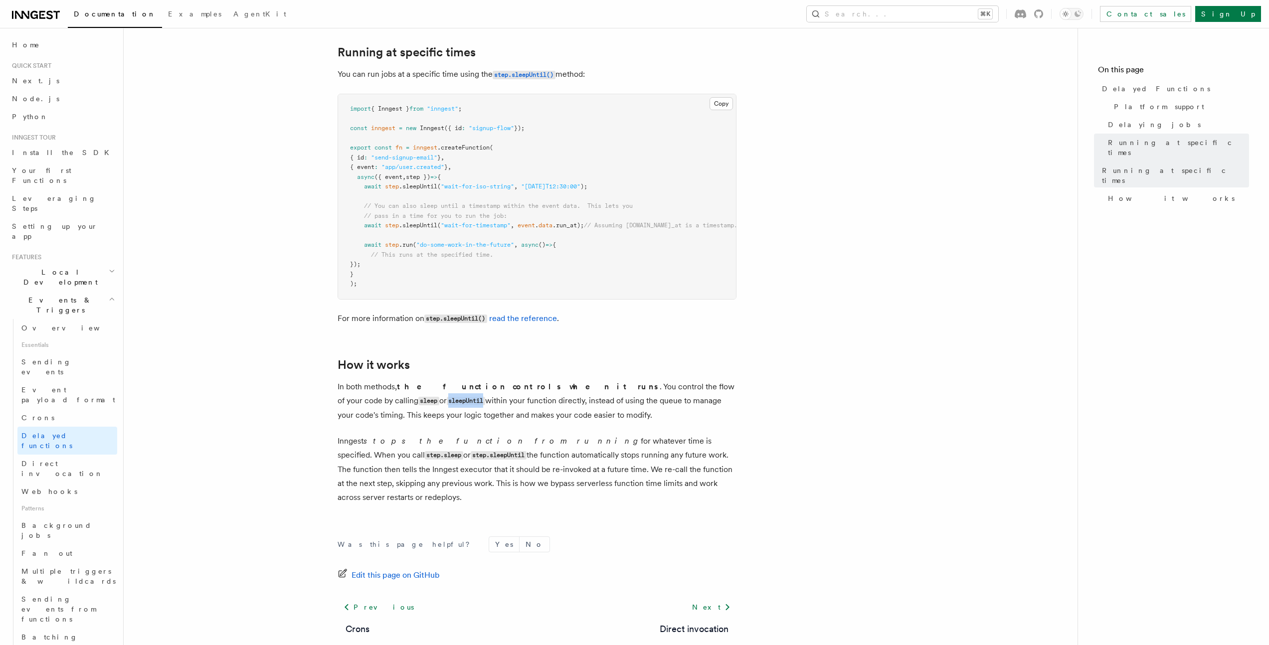 The width and height of the screenshot is (1269, 645). I want to click on span: Your first Functions, so click(41, 176).